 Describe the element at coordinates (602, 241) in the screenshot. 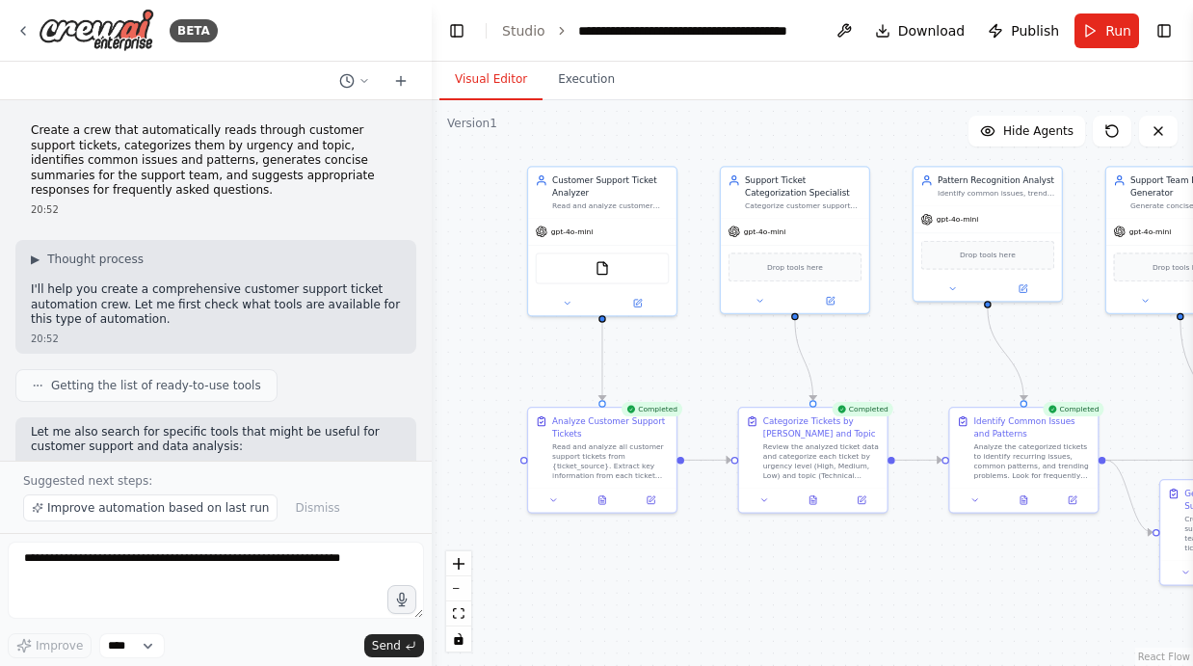

I see `div: Customer Support Ticket AnalyzerRead and analyze customer support tickets from {ticket_source}, e...` at that location.